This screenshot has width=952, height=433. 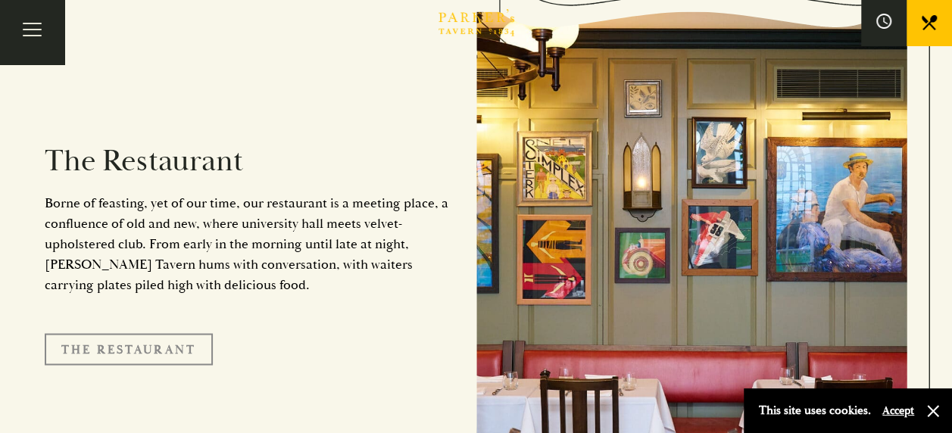 What do you see at coordinates (249, 161) in the screenshot?
I see `h2: The Restaurant` at bounding box center [249, 161].